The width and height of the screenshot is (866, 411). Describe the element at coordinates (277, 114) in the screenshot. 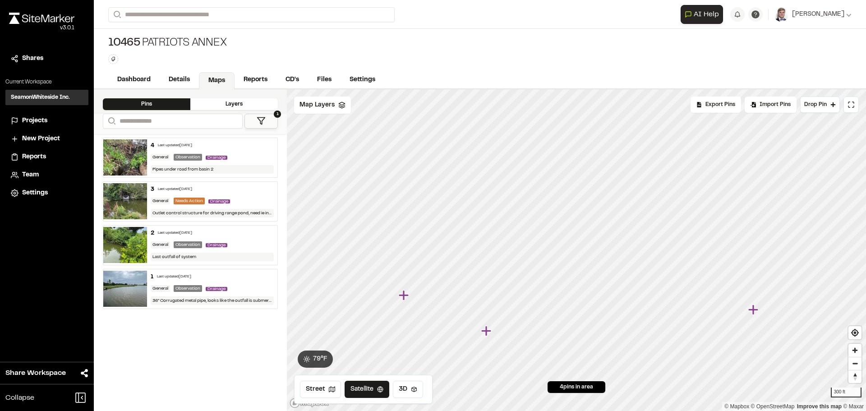

I see `span: 1` at that location.